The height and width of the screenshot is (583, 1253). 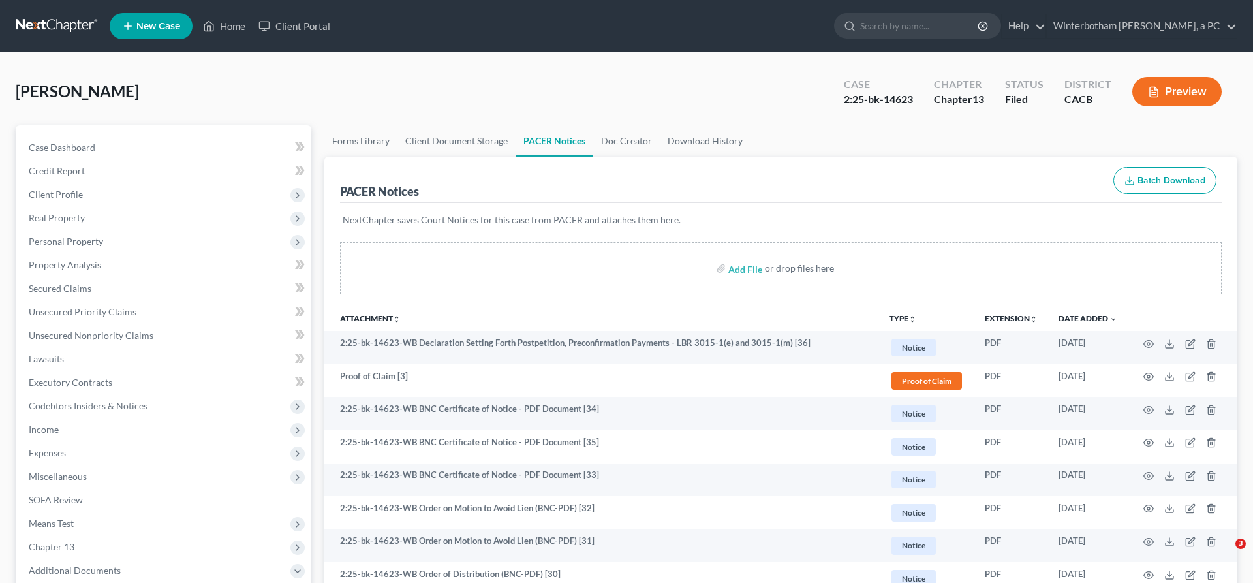 I want to click on div: 2:25-bk-14623, so click(x=879, y=99).